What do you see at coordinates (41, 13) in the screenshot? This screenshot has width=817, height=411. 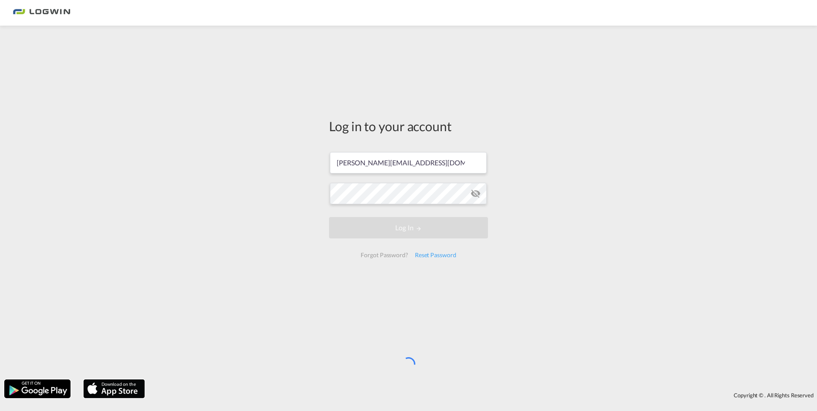 I see `img: bc73a0e0d8c111efacd525e4c8ad7d32.png` at bounding box center [41, 13].